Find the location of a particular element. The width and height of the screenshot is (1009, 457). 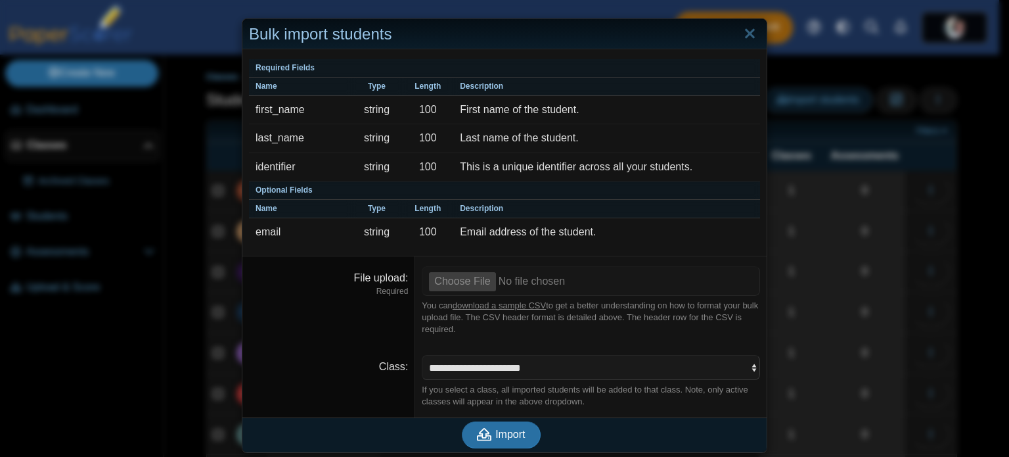

div: Bulk import students is located at coordinates (505, 34).